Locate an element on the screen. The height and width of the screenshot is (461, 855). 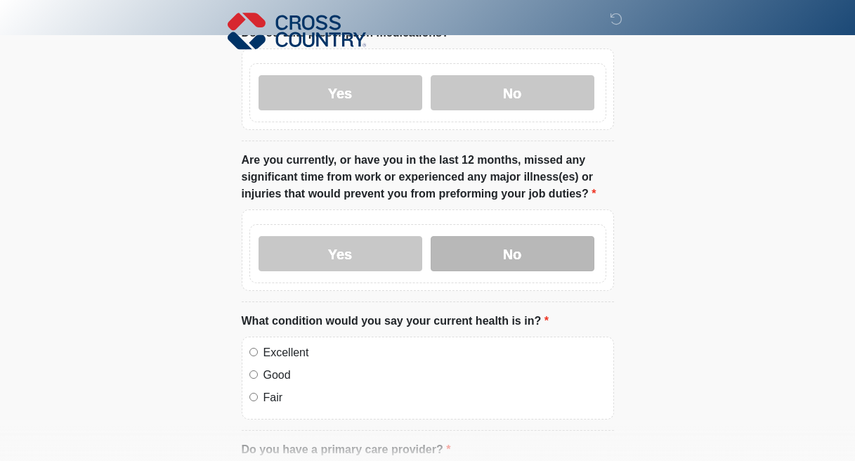
input: Excellent is located at coordinates (254, 352).